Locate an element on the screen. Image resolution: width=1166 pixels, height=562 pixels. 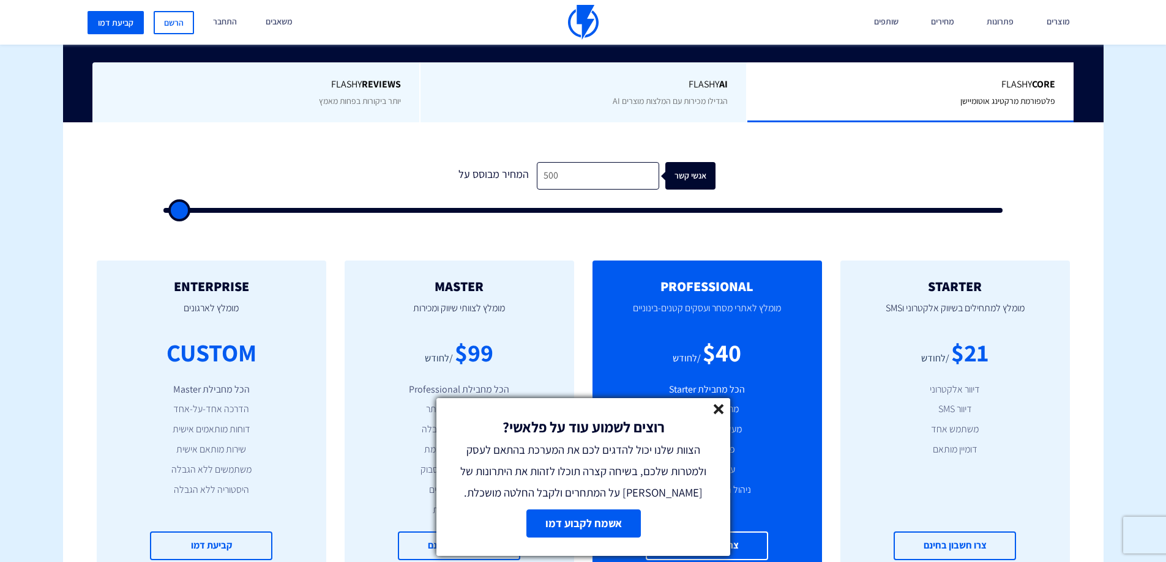
a: הרשם is located at coordinates (174, 23).